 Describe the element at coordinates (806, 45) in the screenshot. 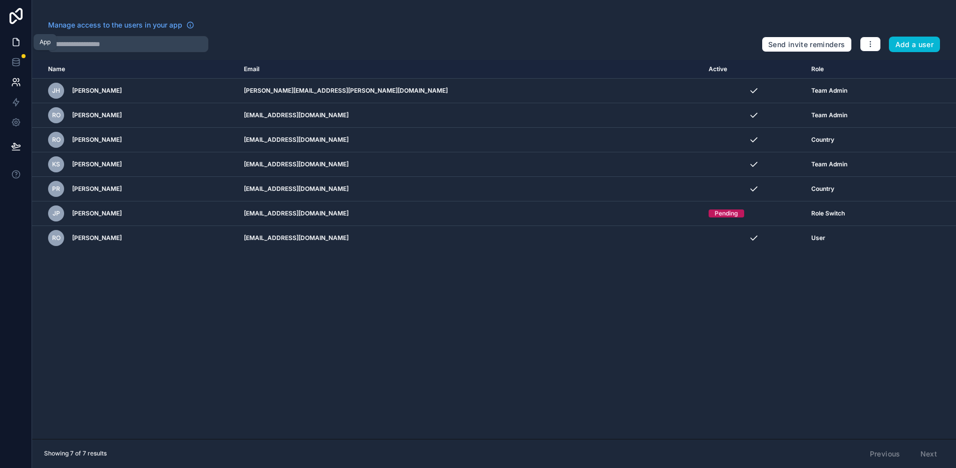

I see `button: Send invite reminders` at that location.